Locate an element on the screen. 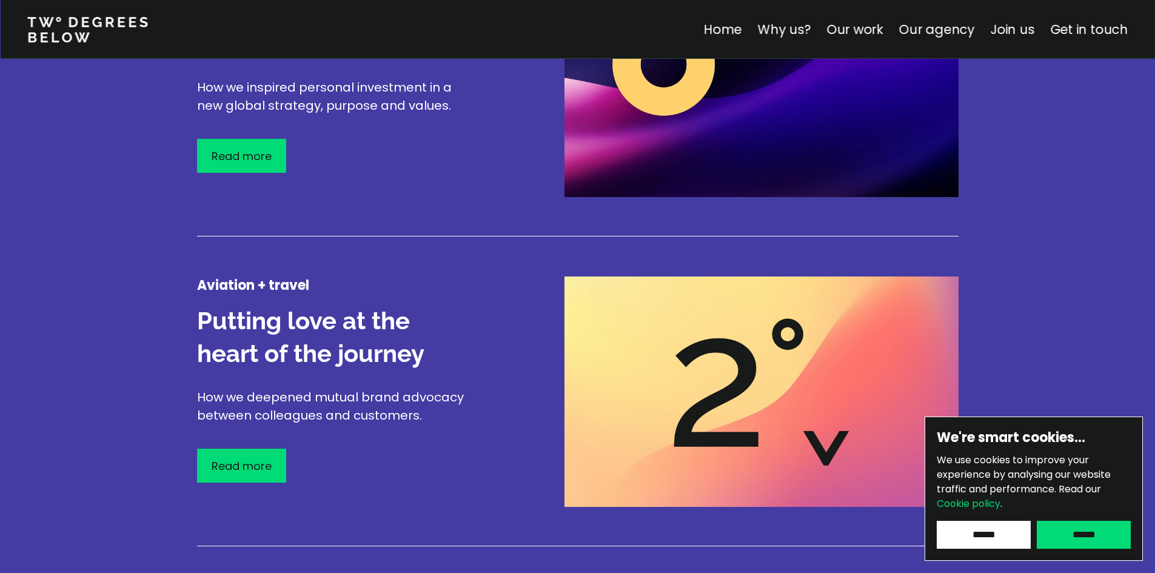 Image resolution: width=1155 pixels, height=573 pixels. p: We use cookies to improve your experience by analysing our website traffic and performance. is located at coordinates (1033, 482).